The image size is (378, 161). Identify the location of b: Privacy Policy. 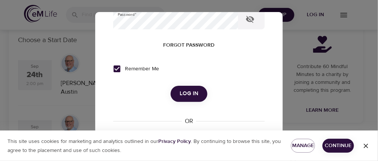
(175, 141).